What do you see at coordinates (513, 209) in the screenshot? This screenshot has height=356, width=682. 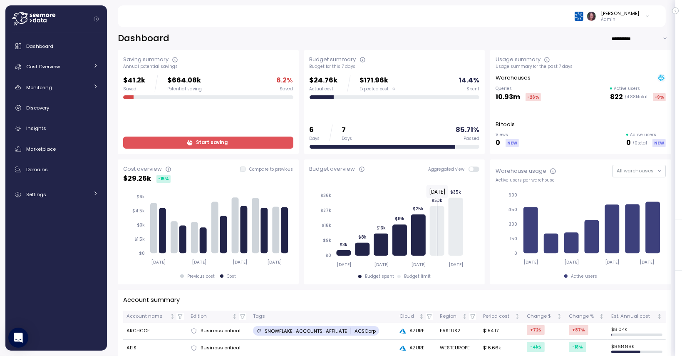 I see `tspan: 450` at bounding box center [513, 209].